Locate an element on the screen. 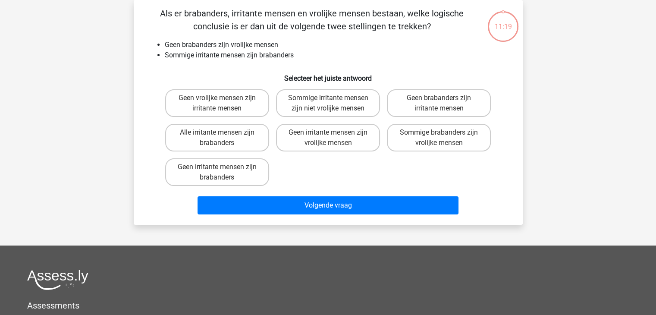 The width and height of the screenshot is (656, 315). label: Sommige irritante mensen zijn niet vrolijke mensen is located at coordinates (328, 103).